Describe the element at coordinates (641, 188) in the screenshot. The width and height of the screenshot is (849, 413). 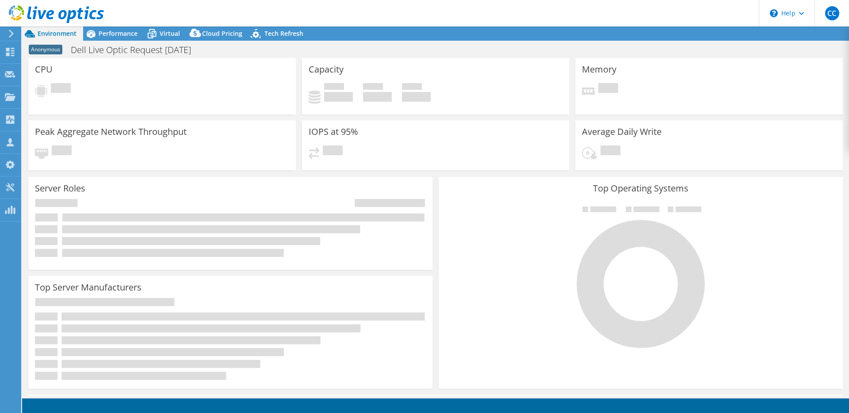
I see `h3: Top Operating Systems` at that location.